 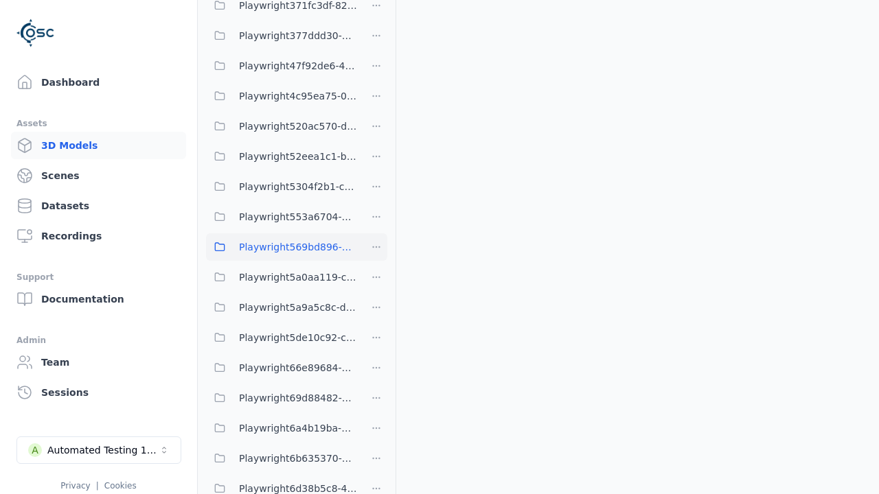 What do you see at coordinates (98, 124) in the screenshot?
I see `div: Assets` at bounding box center [98, 124].